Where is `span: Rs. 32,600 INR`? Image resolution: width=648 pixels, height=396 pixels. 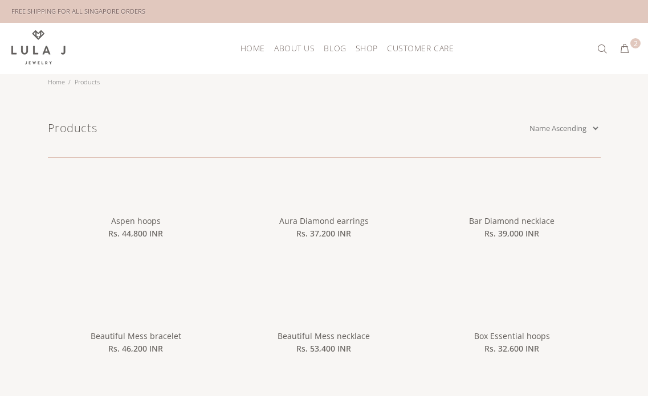 span: Rs. 32,600 INR is located at coordinates (512, 349).